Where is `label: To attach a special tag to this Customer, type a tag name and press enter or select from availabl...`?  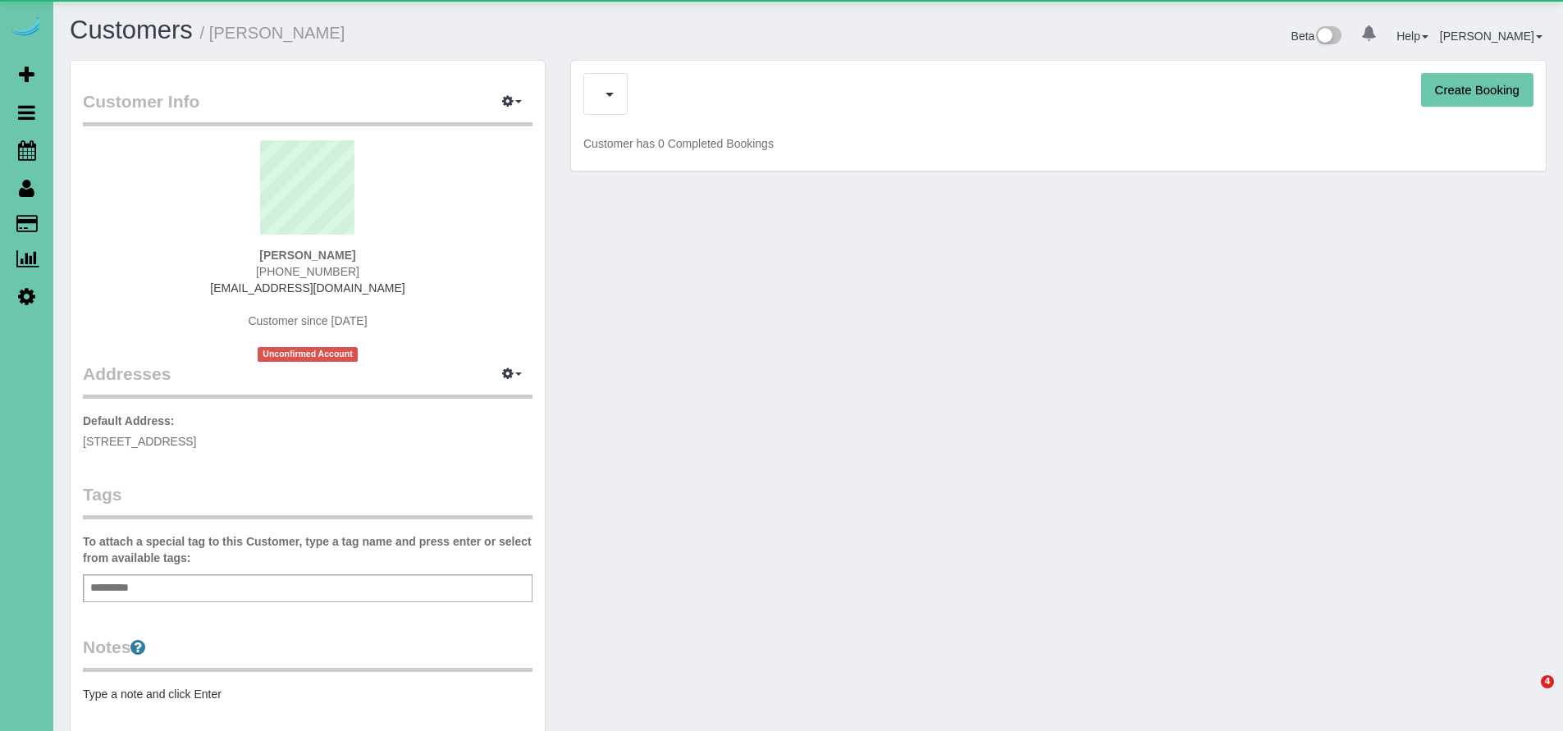 label: To attach a special tag to this Customer, type a tag name and press enter or select from availabl... is located at coordinates (308, 550).